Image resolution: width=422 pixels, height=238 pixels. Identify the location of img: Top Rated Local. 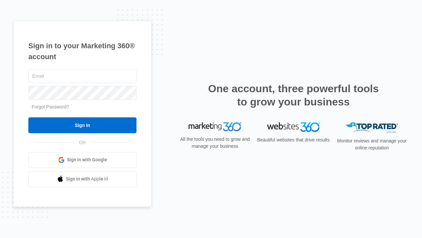
(372, 127).